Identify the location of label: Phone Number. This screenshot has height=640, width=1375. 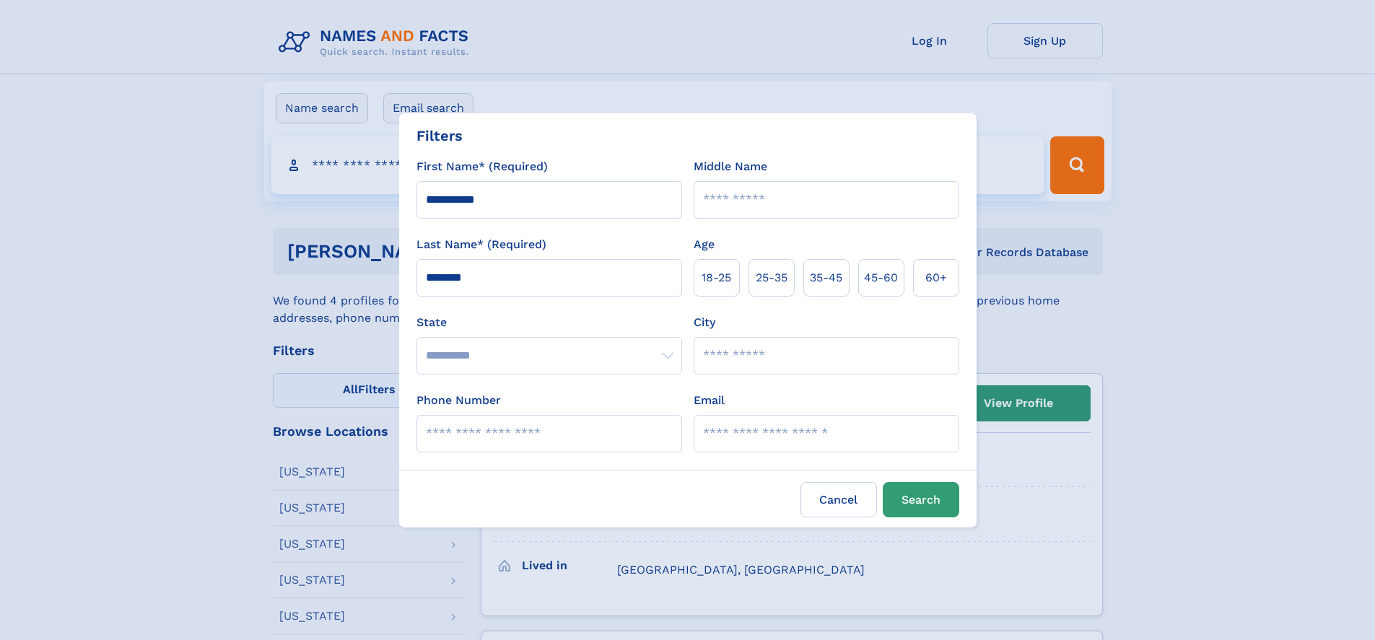
(458, 401).